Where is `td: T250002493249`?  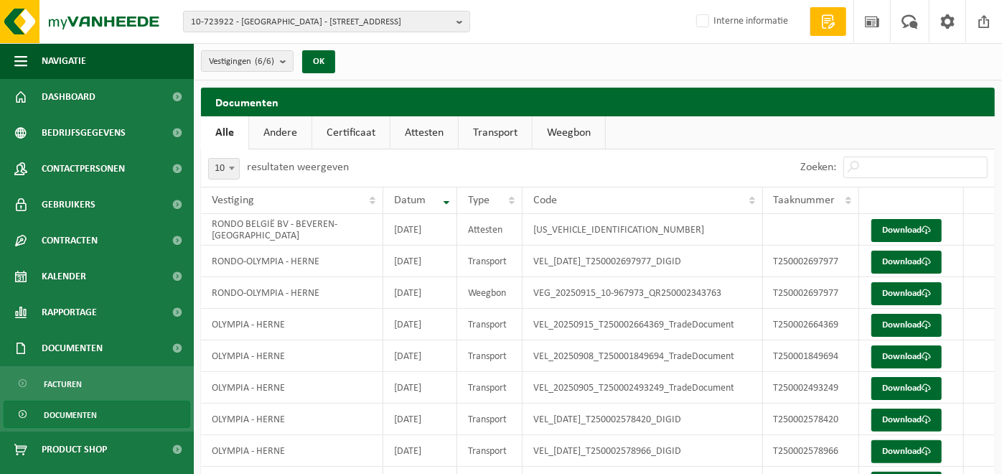 td: T250002493249 is located at coordinates (811, 388).